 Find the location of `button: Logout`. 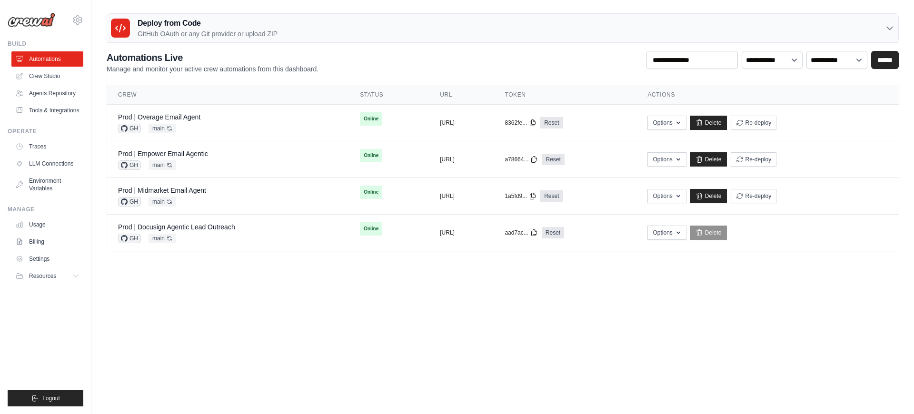

button: Logout is located at coordinates (45, 399).